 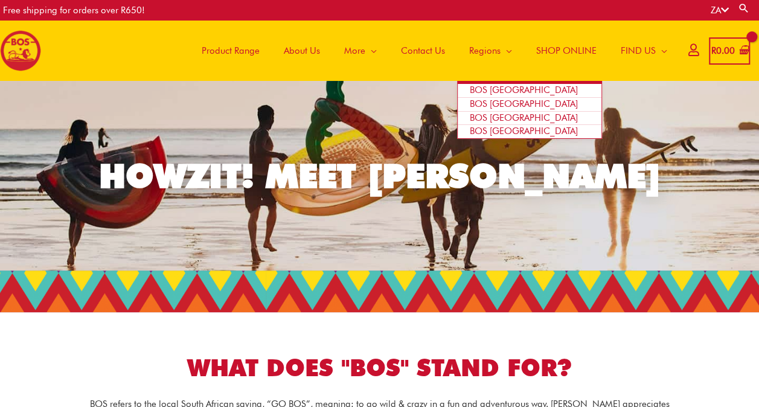 I want to click on span: About Us, so click(x=302, y=51).